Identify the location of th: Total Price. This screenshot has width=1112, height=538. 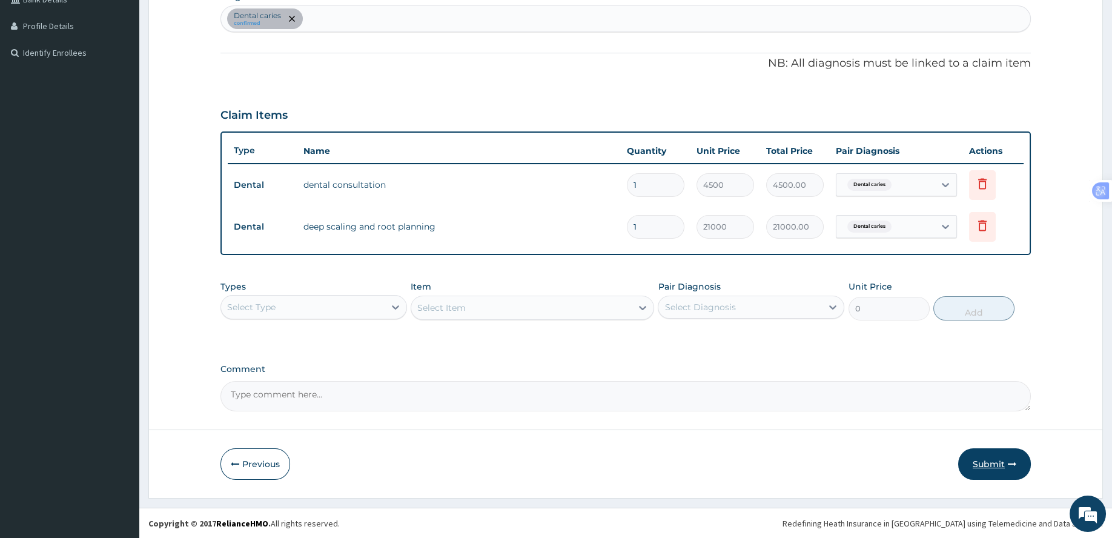
(795, 151).